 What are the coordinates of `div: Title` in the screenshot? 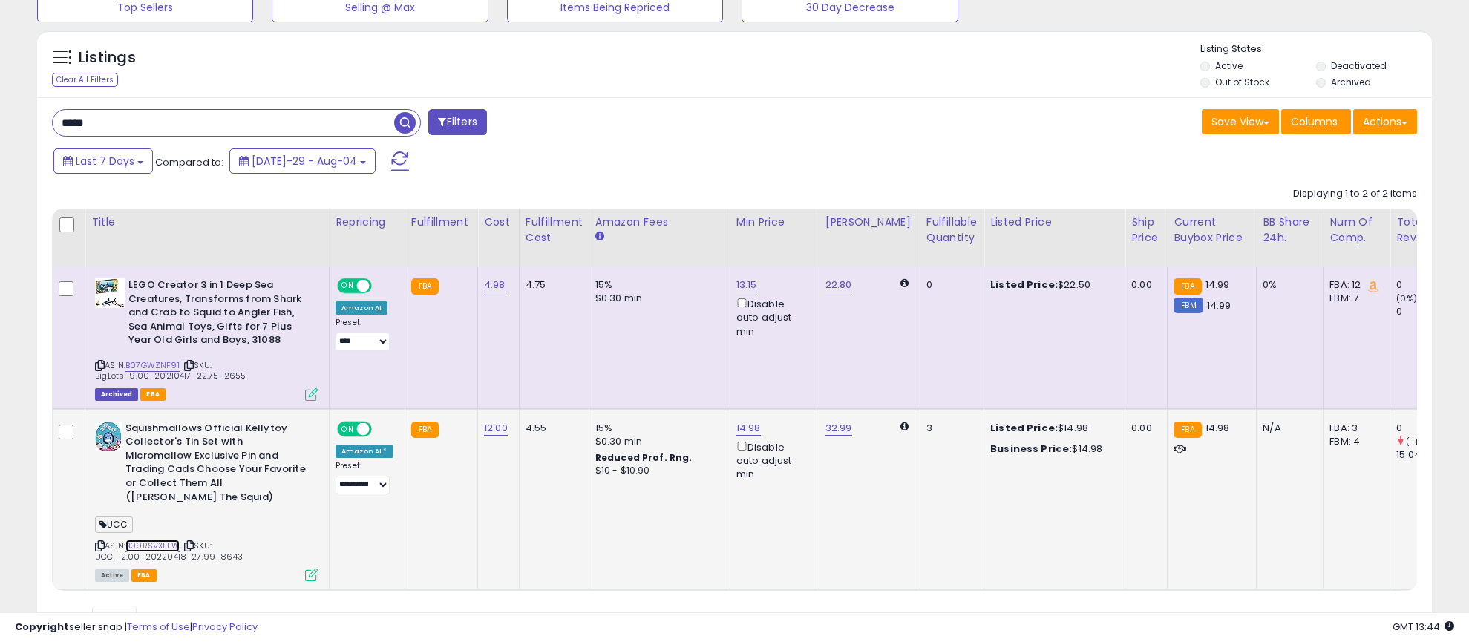 It's located at (207, 222).